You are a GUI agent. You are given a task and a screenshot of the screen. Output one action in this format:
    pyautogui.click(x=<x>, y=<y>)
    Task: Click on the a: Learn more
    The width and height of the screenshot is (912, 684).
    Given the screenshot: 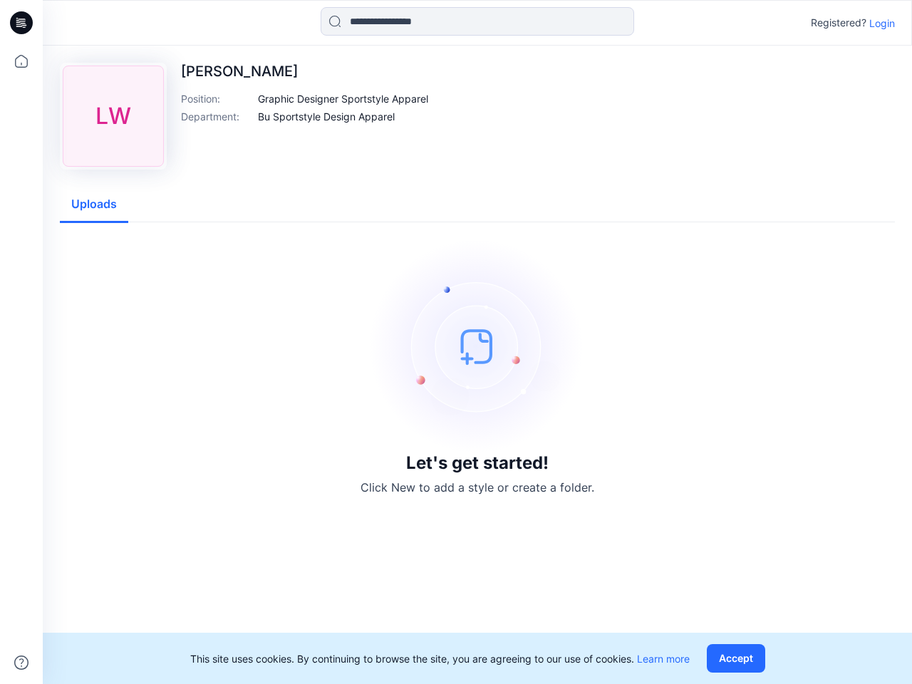 What is the action you would take?
    pyautogui.click(x=664, y=659)
    